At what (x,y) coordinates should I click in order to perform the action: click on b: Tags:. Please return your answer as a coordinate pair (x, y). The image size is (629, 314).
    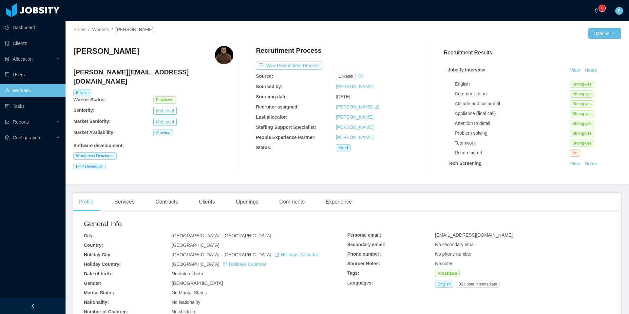
    Looking at the image, I should click on (353, 273).